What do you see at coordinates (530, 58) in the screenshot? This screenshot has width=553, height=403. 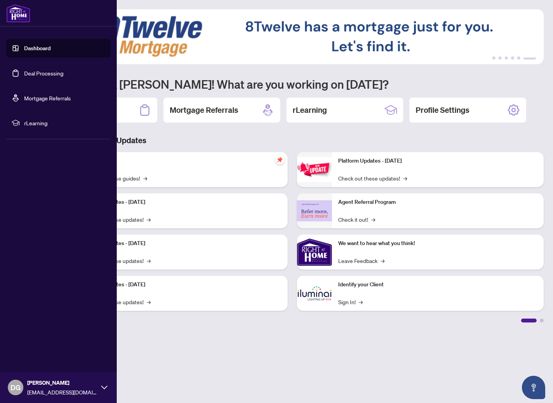 I see `button: 6` at bounding box center [530, 58].